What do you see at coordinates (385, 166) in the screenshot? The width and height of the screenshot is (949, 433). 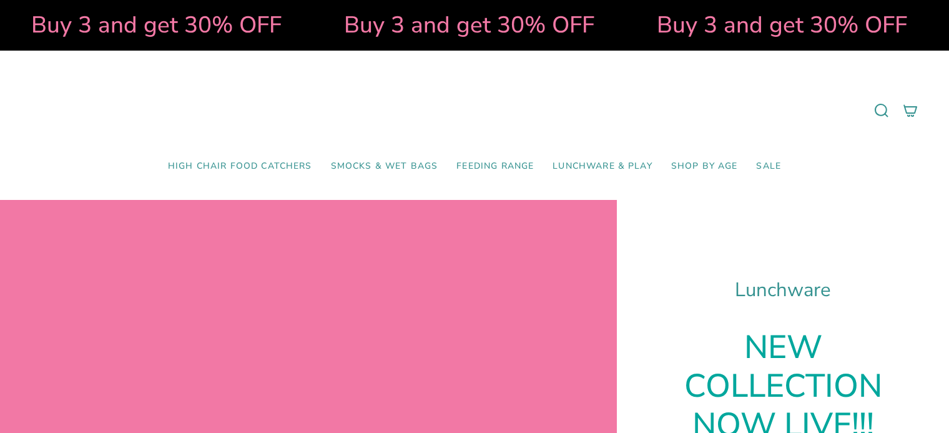 I see `a: Smocks & Wet Bags` at bounding box center [385, 166].